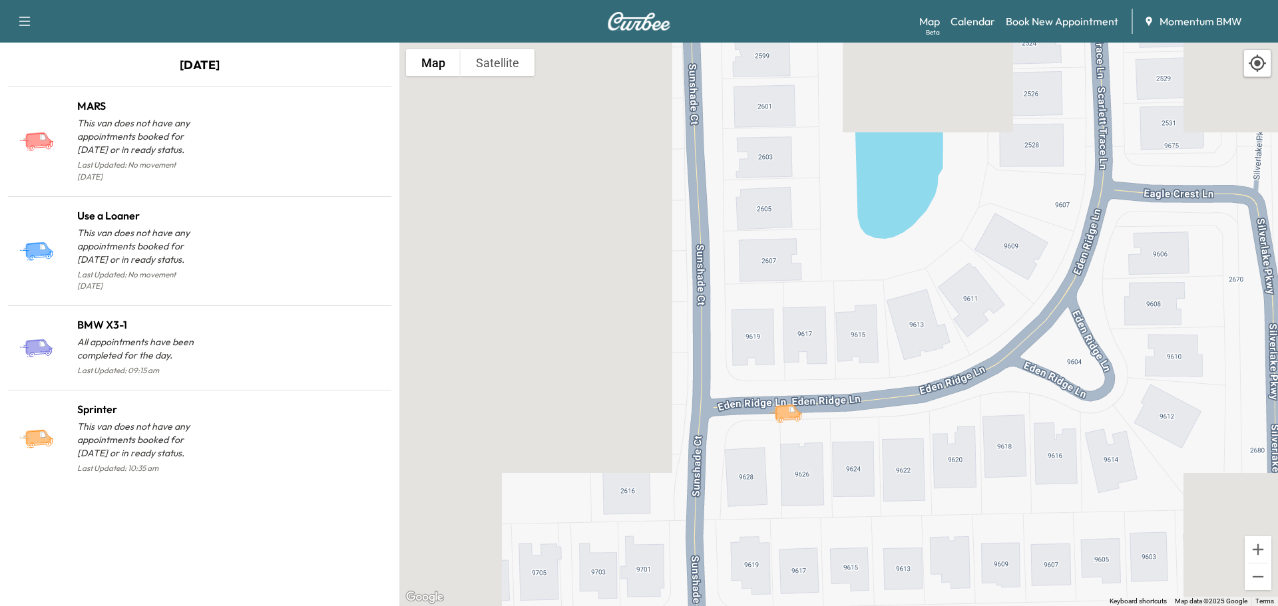  What do you see at coordinates (973, 21) in the screenshot?
I see `a: Calendar` at bounding box center [973, 21].